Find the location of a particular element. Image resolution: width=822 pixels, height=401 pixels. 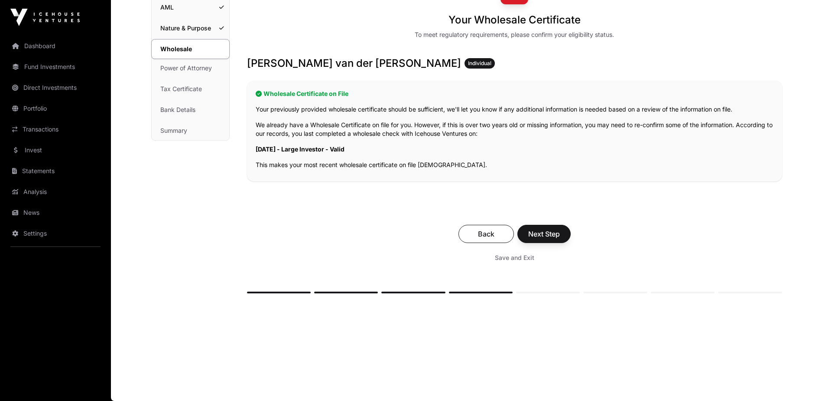

a: Settings is located at coordinates (55, 233).